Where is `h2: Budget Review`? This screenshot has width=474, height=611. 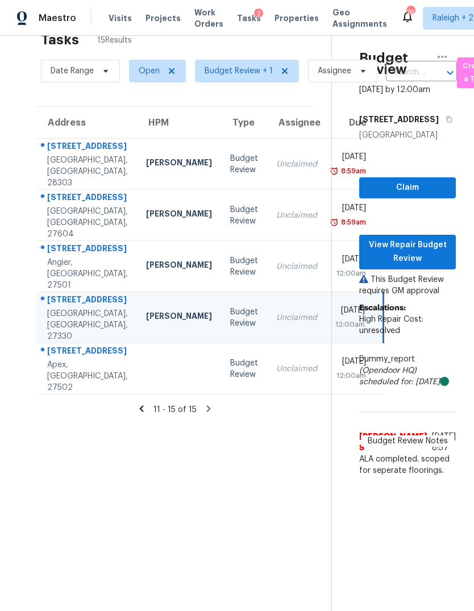 h2: Budget Review is located at coordinates (394, 64).